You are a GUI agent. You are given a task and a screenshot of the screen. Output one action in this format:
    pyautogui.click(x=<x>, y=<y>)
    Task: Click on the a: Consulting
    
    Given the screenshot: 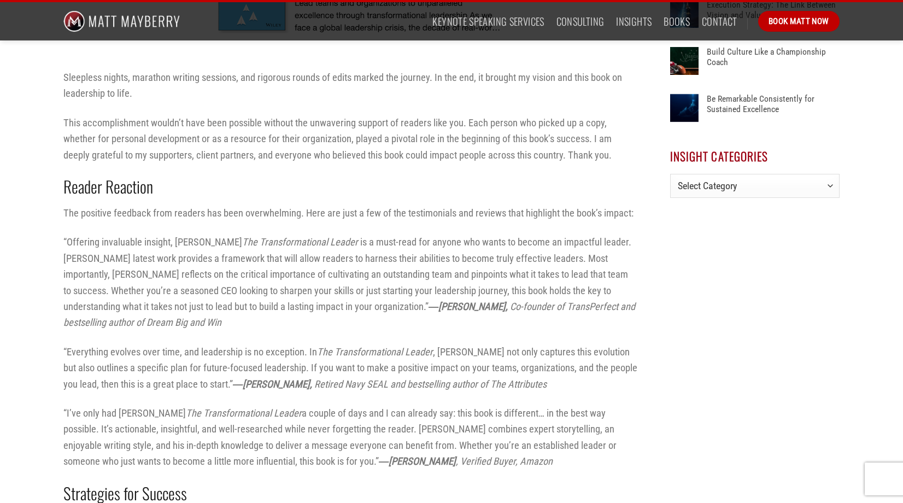 What is the action you would take?
    pyautogui.click(x=581, y=21)
    